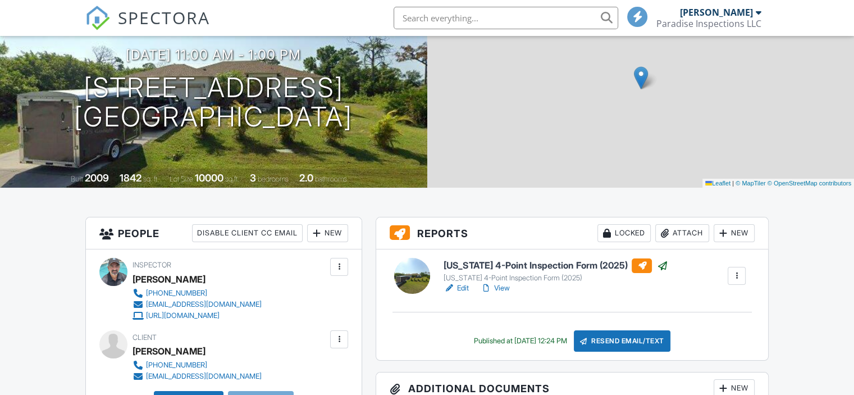 Image resolution: width=854 pixels, height=395 pixels. What do you see at coordinates (456, 288) in the screenshot?
I see `a: Edit` at bounding box center [456, 288].